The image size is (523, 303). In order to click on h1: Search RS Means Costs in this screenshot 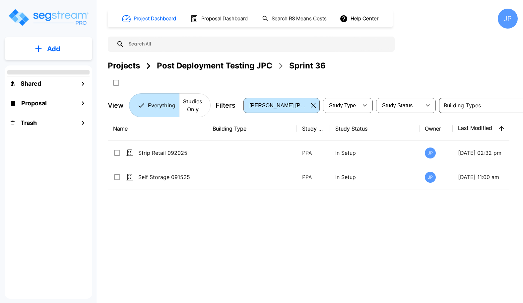, I will do `click(299, 19)`.